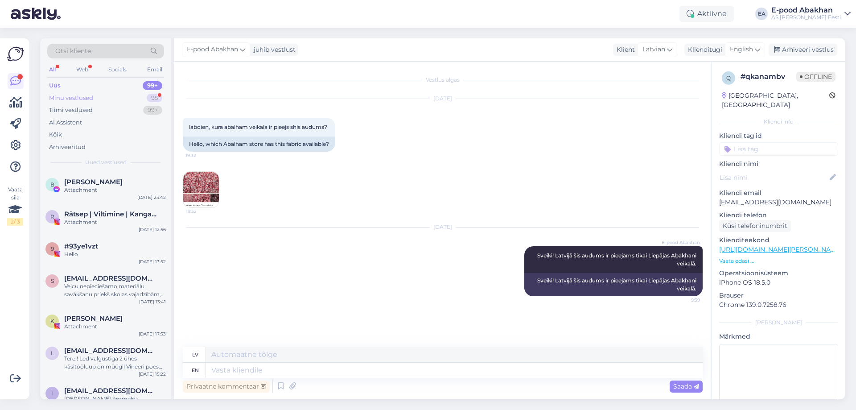  I want to click on div: Küsi telefoninumbrit, so click(755, 226).